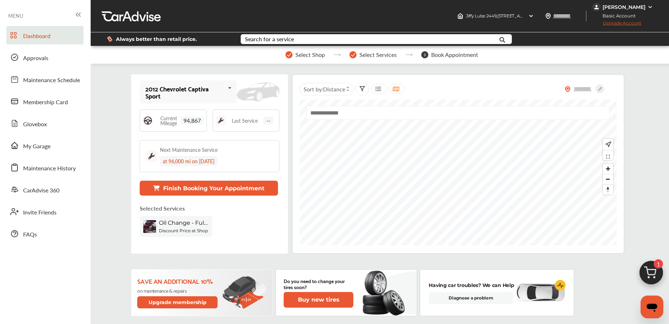  What do you see at coordinates (46, 102) in the screenshot?
I see `span: Membership Card` at bounding box center [46, 102].